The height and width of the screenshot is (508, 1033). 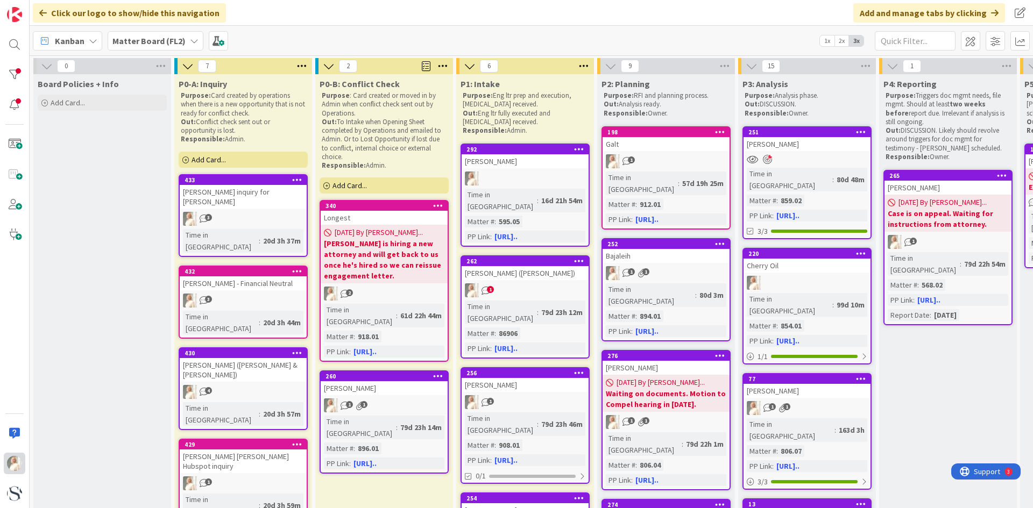 What do you see at coordinates (807, 482) in the screenshot?
I see `div: 3/3` at bounding box center [807, 482].